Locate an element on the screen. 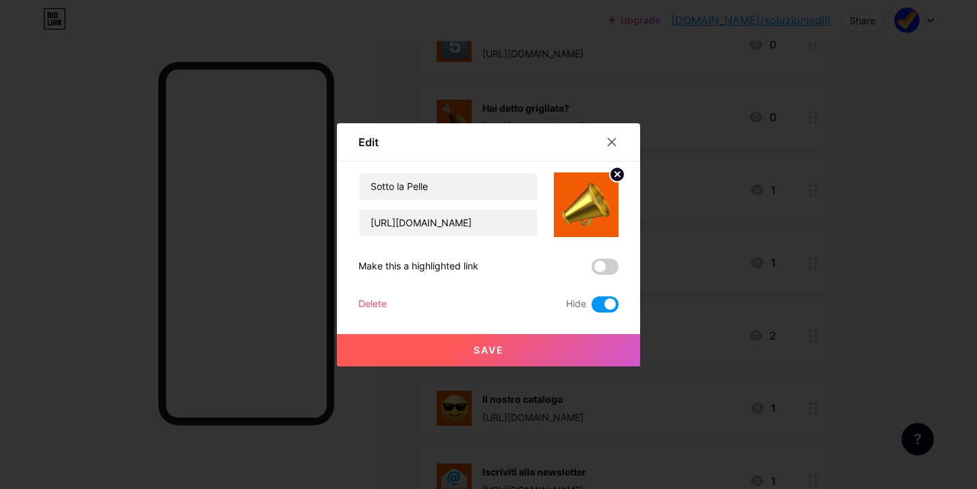 This screenshot has width=977, height=489. img: link_thumbnail is located at coordinates (586, 205).